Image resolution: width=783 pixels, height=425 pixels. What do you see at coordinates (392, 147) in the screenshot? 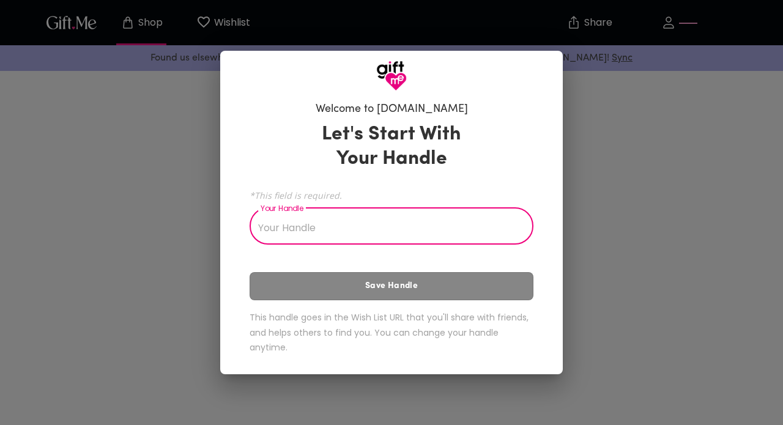
I see `h3: Let's Start With Your Handle` at bounding box center [392, 147].